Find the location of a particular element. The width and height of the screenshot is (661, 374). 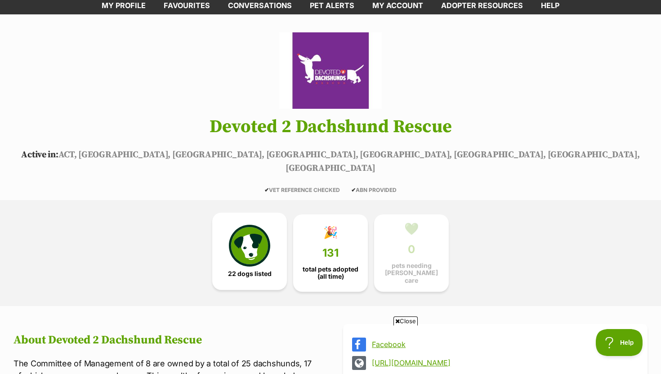

img: Devoted 2 Dachshund Rescue is located at coordinates (330, 71).